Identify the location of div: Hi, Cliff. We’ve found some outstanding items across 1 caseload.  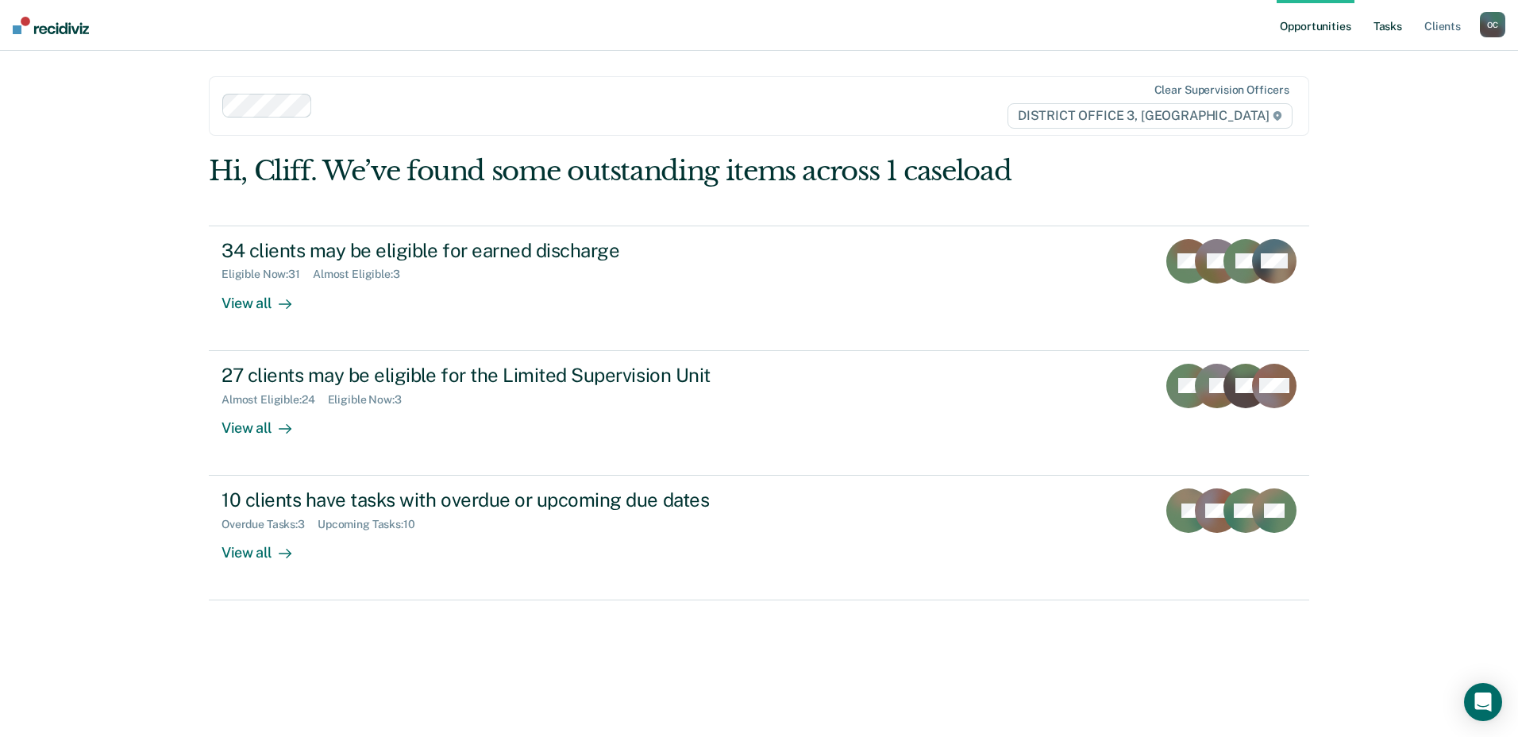
(649, 171).